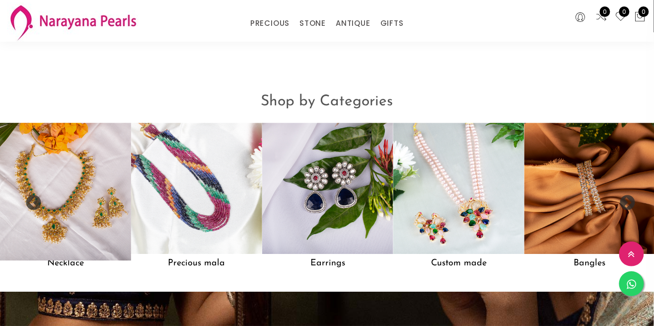  What do you see at coordinates (312, 23) in the screenshot?
I see `a: STONE` at bounding box center [312, 23].